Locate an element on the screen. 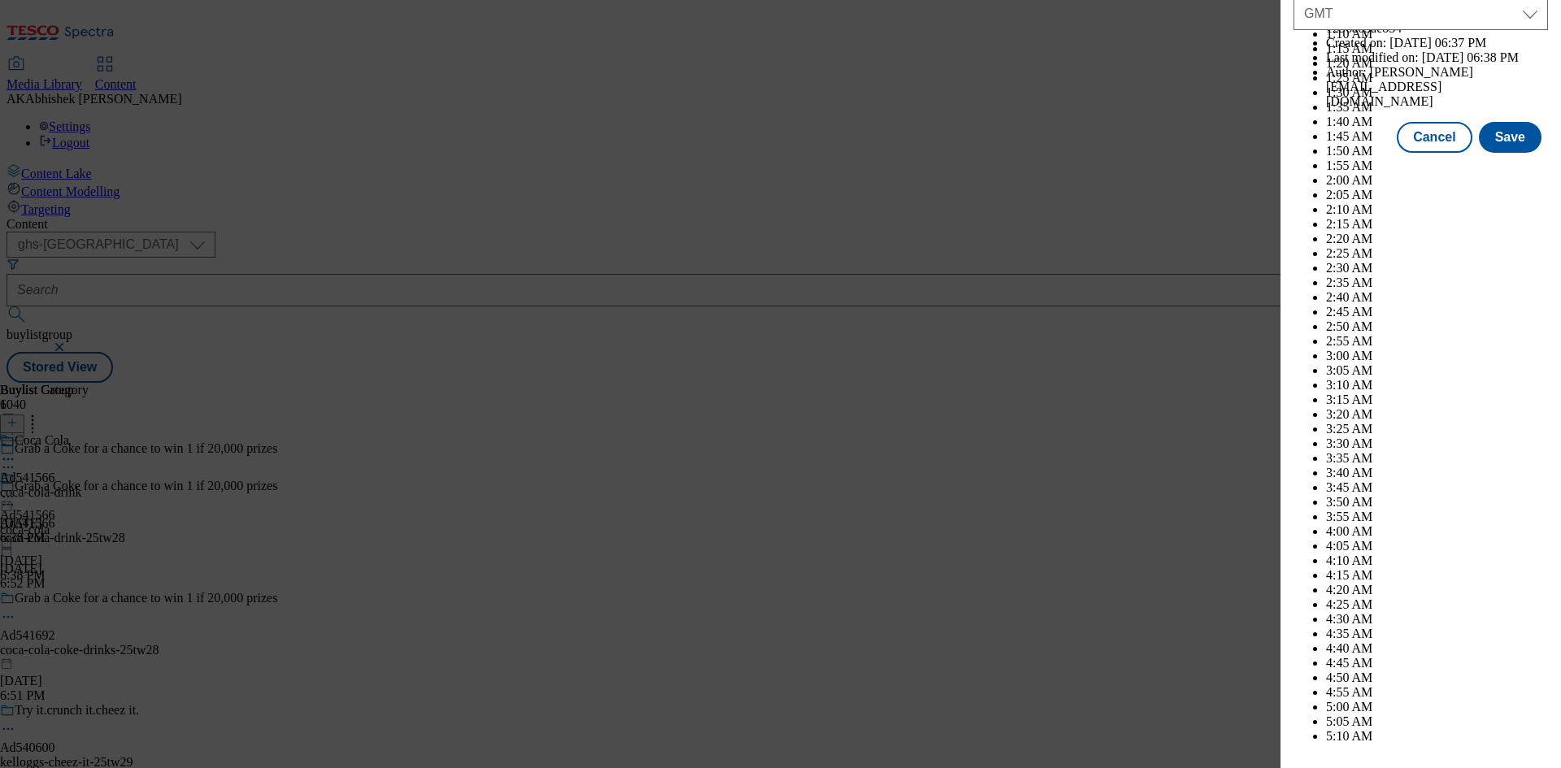 The image size is (1561, 768). li: 2:35 AM is located at coordinates (1436, 283).